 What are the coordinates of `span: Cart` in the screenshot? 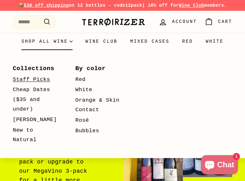 It's located at (225, 22).